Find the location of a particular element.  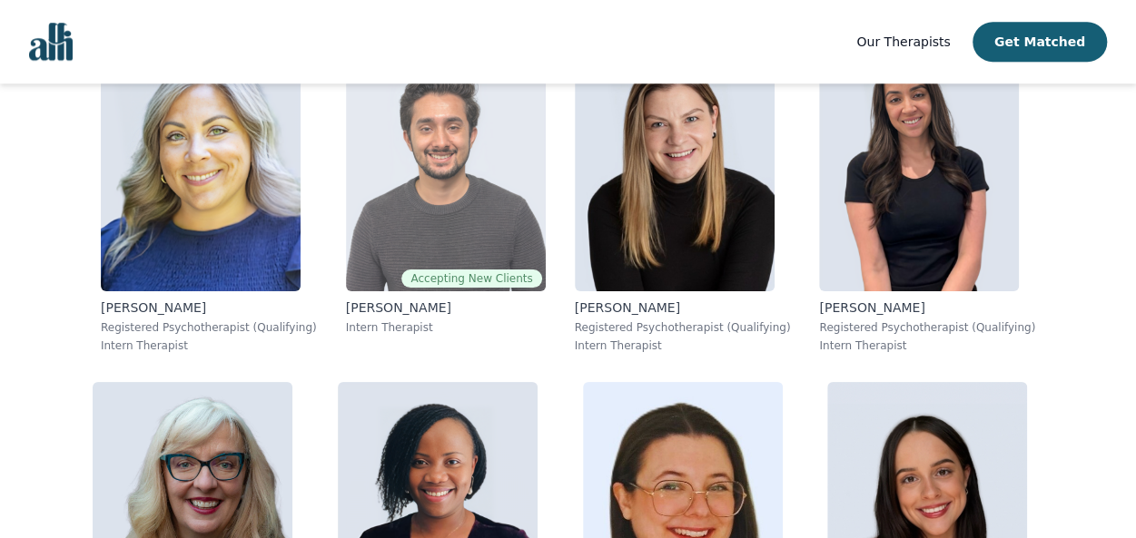

a: Our Therapists is located at coordinates (902, 42).